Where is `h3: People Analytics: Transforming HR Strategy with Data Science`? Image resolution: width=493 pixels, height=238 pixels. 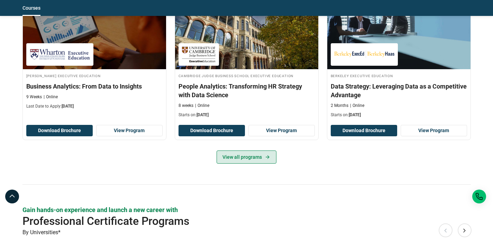 h3: People Analytics: Transforming HR Strategy with Data Science is located at coordinates (247, 91).